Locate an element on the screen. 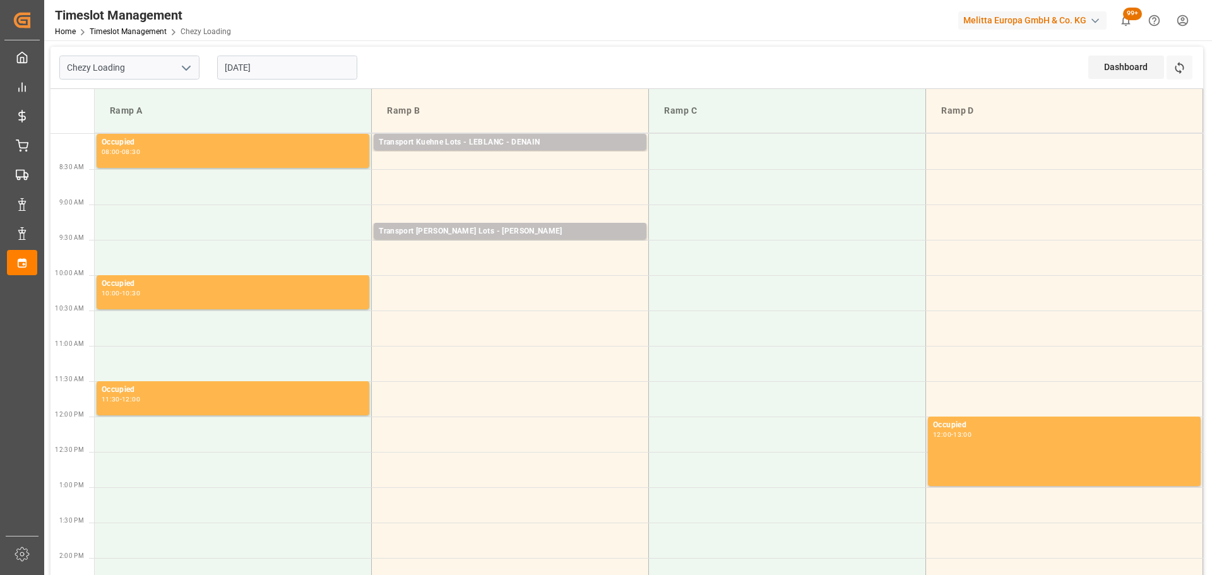 Image resolution: width=1212 pixels, height=575 pixels. span: 11:00 AM is located at coordinates (69, 343).